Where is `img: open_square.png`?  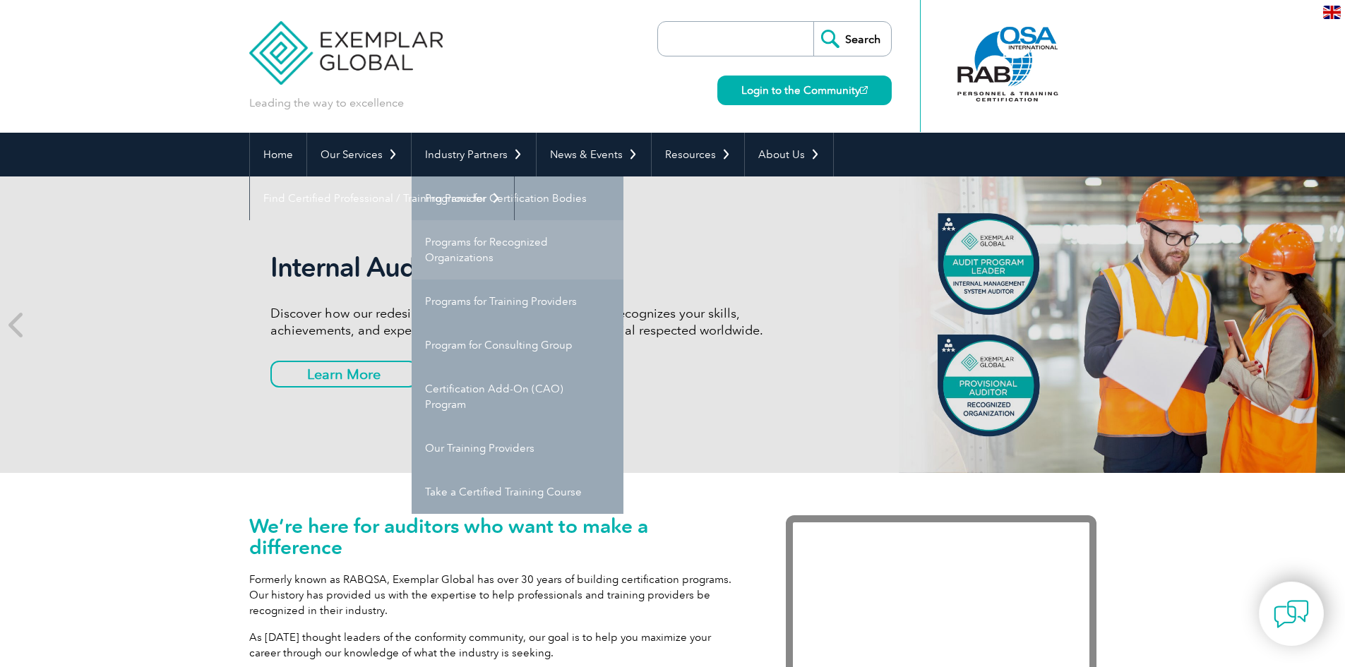 img: open_square.png is located at coordinates (864, 90).